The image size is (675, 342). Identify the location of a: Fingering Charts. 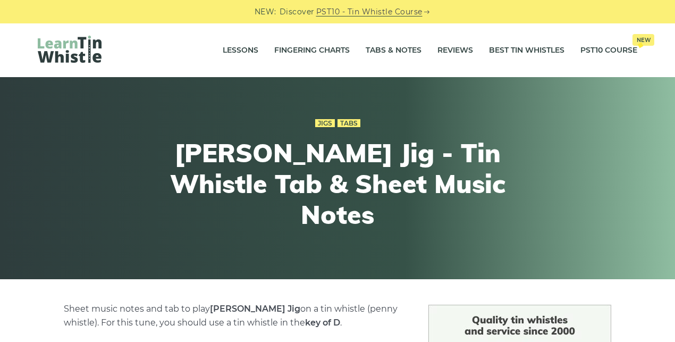
(312, 51).